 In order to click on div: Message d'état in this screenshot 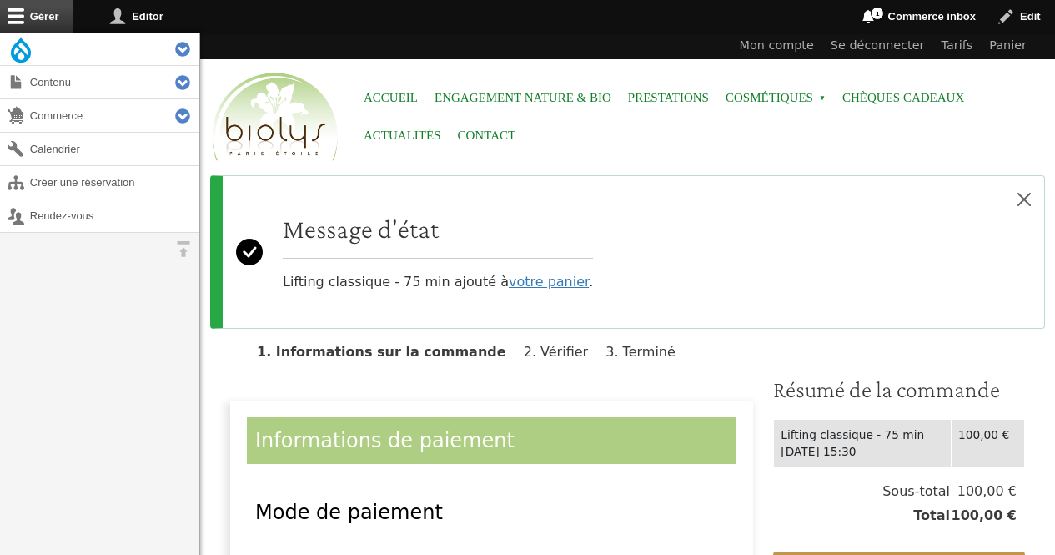, I will do `click(627, 252)`.